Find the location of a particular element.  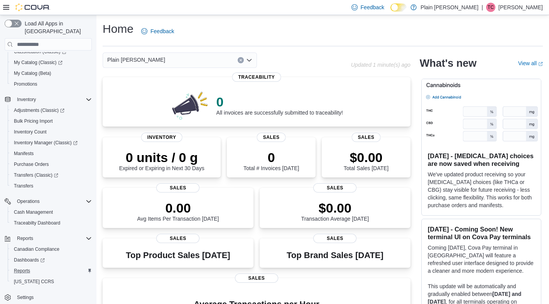

button: Purchase Orders is located at coordinates (51, 164).